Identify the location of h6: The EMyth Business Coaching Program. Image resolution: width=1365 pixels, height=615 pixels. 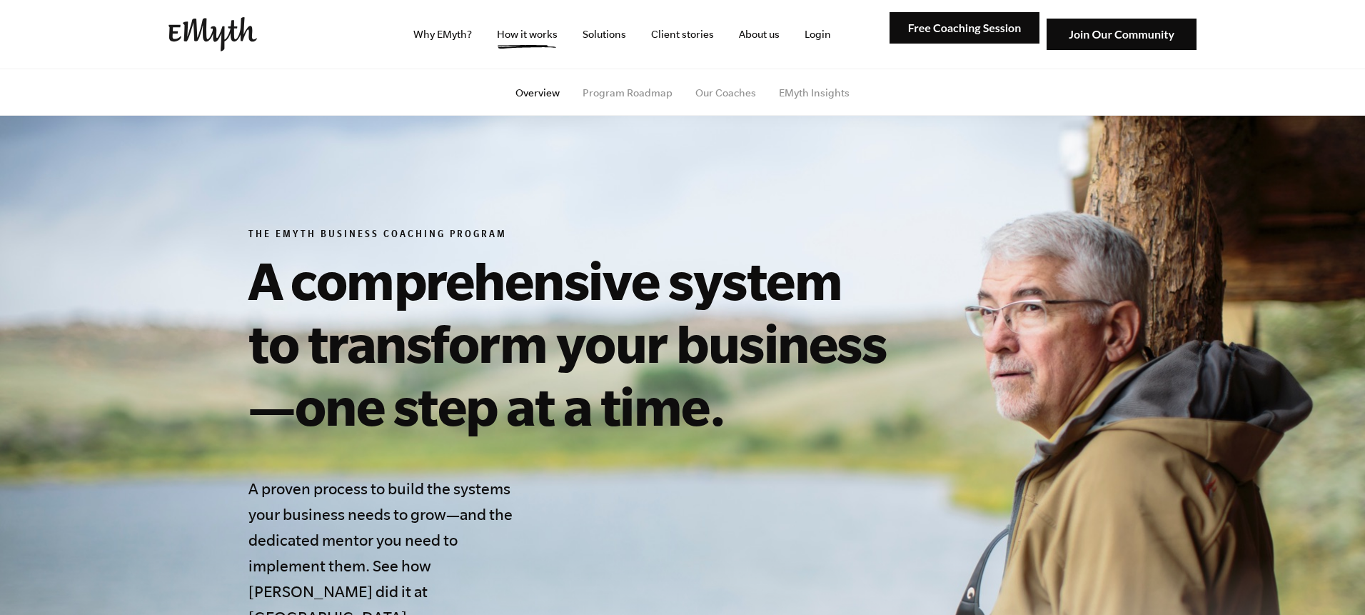
(574, 236).